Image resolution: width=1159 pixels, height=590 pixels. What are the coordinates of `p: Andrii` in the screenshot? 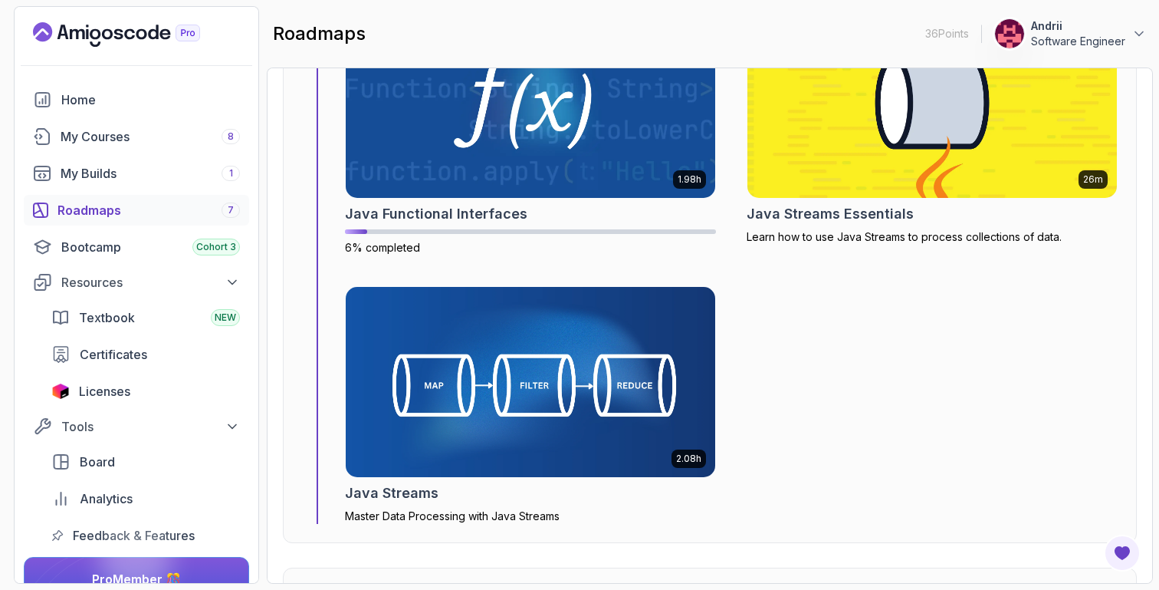 It's located at (1078, 26).